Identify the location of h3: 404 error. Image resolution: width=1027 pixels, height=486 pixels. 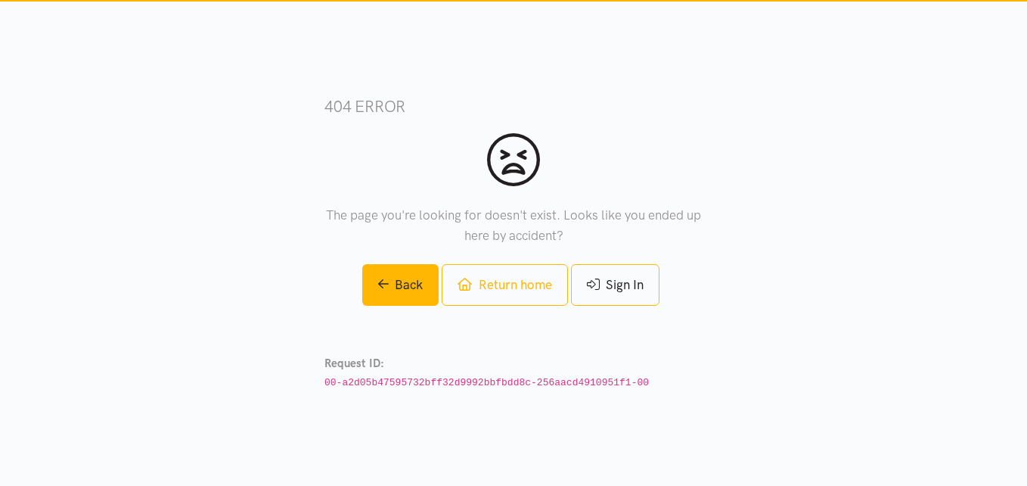
(514, 106).